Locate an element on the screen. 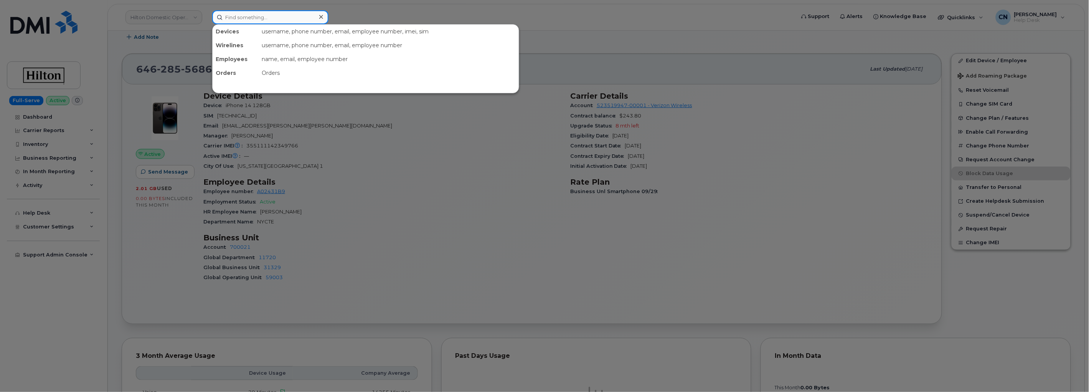 The width and height of the screenshot is (1089, 392). div: username, phone number, email, employee number, imei, sim is located at coordinates (389, 31).